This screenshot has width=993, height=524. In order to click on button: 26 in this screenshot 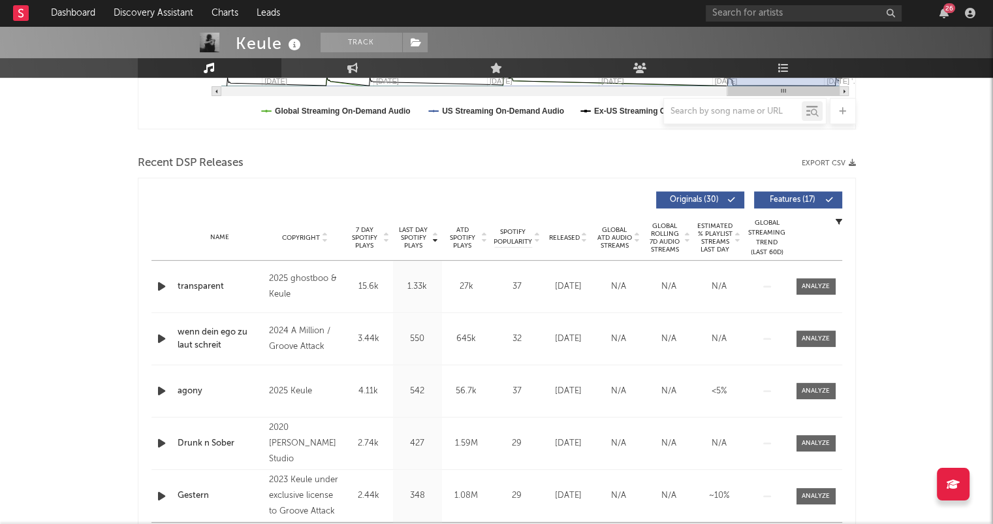, I will do `click(944, 13)`.